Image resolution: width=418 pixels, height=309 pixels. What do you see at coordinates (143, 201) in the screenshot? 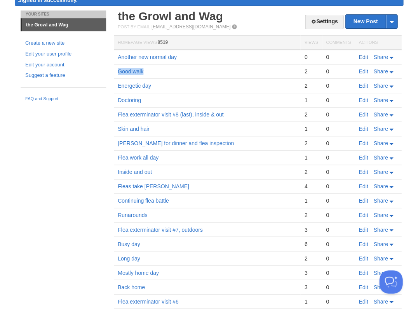
I see `a: Continuing flea battle` at bounding box center [143, 201].